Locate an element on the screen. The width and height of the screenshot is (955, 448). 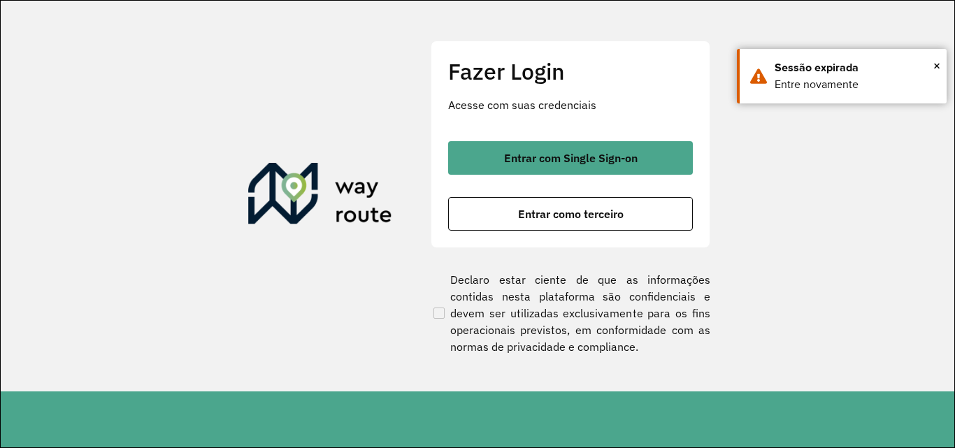
span: Entrar como terceiro is located at coordinates (570, 214).